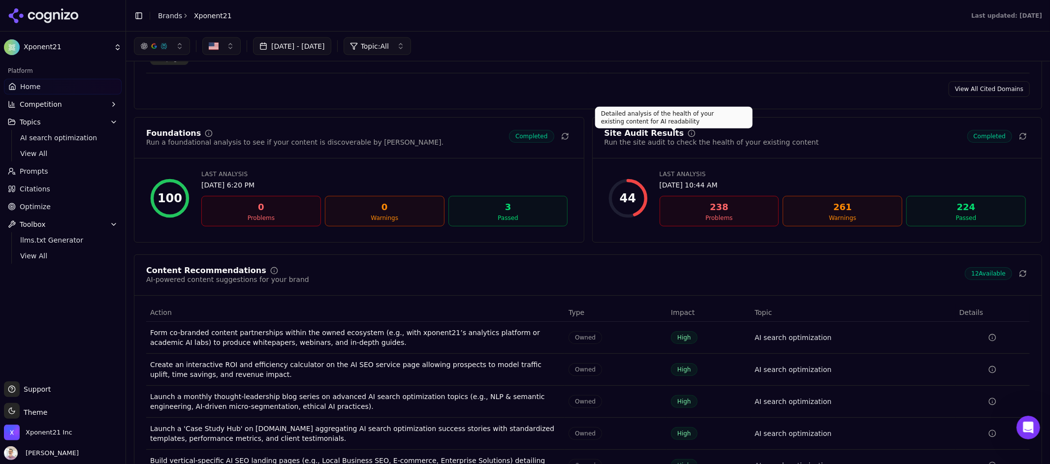 This screenshot has width=1050, height=464. Describe the element at coordinates (41, 453) in the screenshot. I see `button: Open user button` at that location.